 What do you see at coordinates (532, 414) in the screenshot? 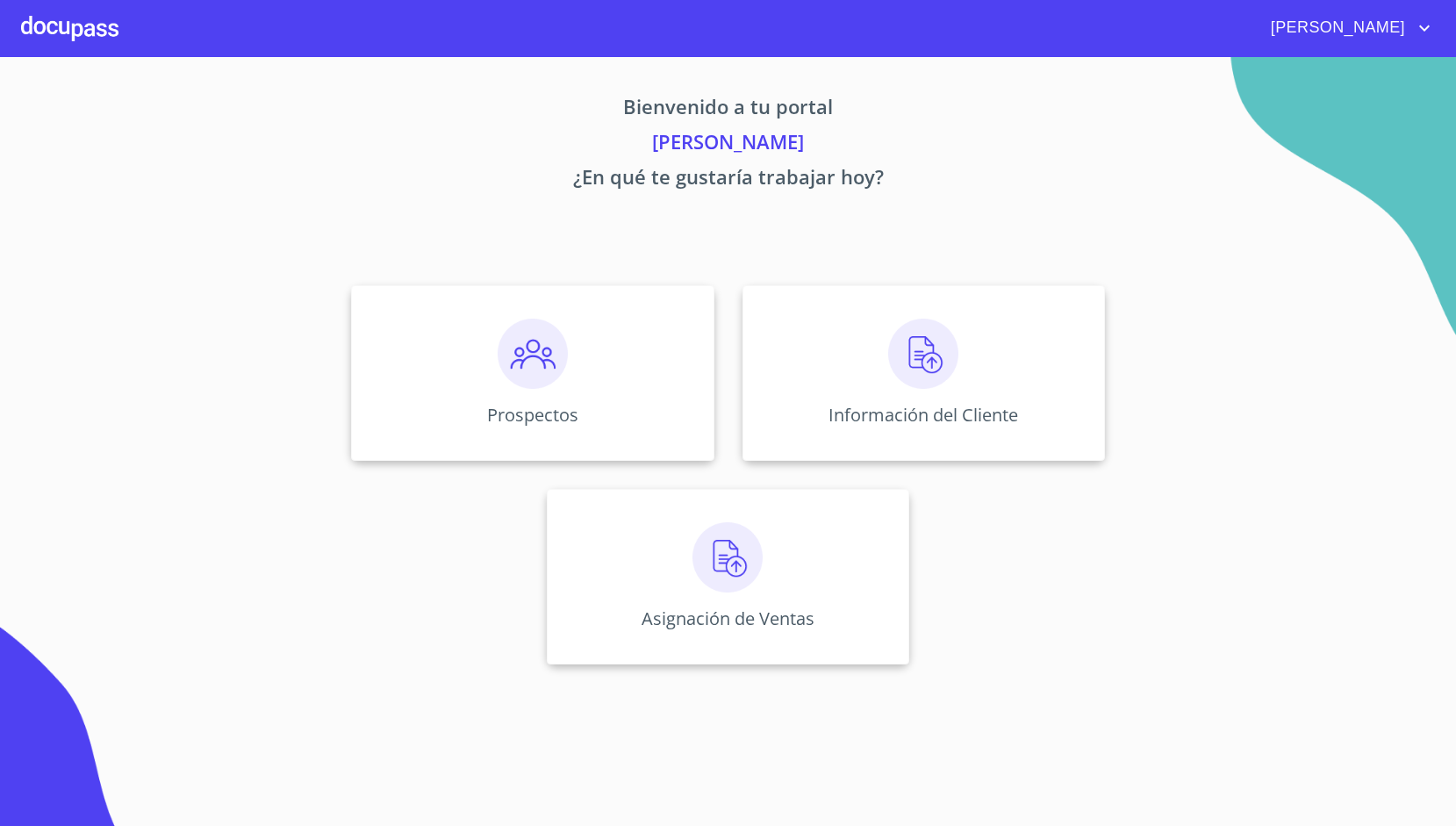
I see `p: Prospectos` at bounding box center [532, 414].